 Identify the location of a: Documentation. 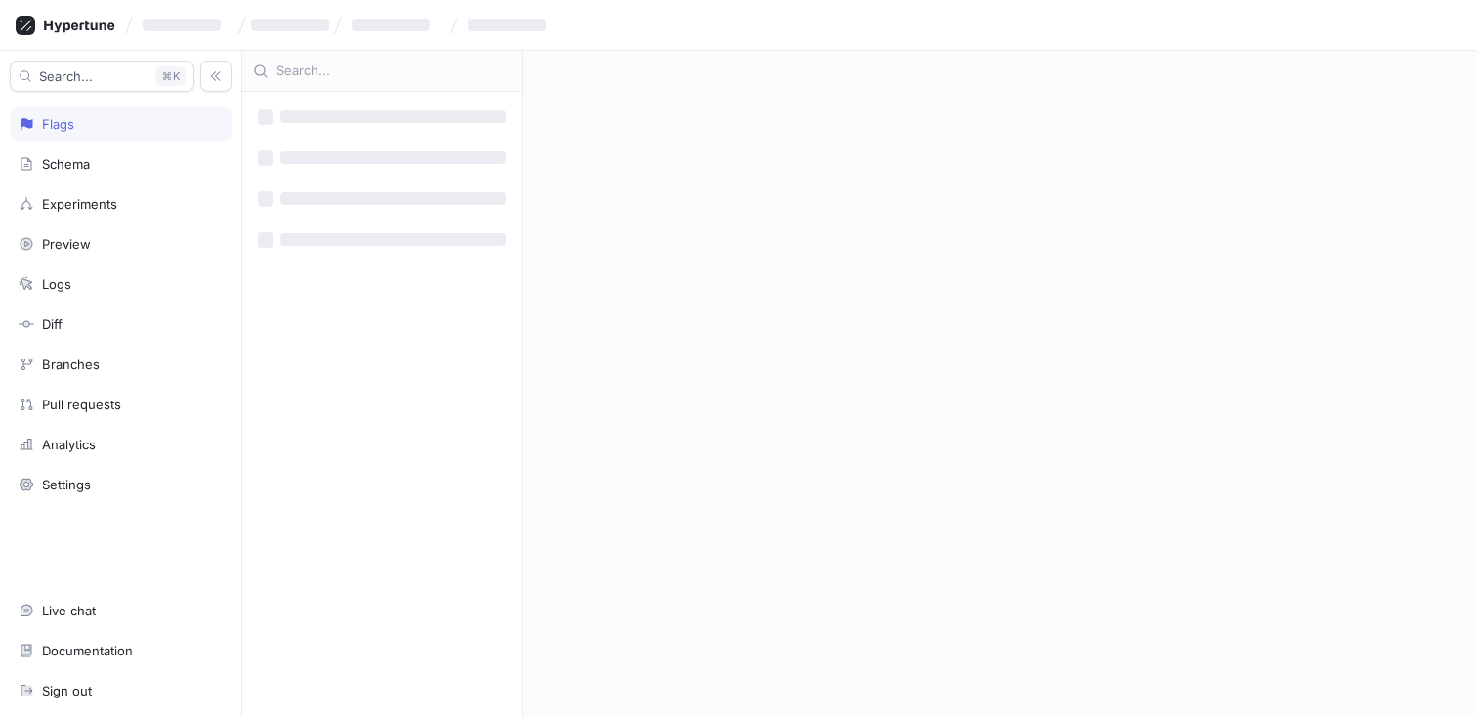
(120, 651).